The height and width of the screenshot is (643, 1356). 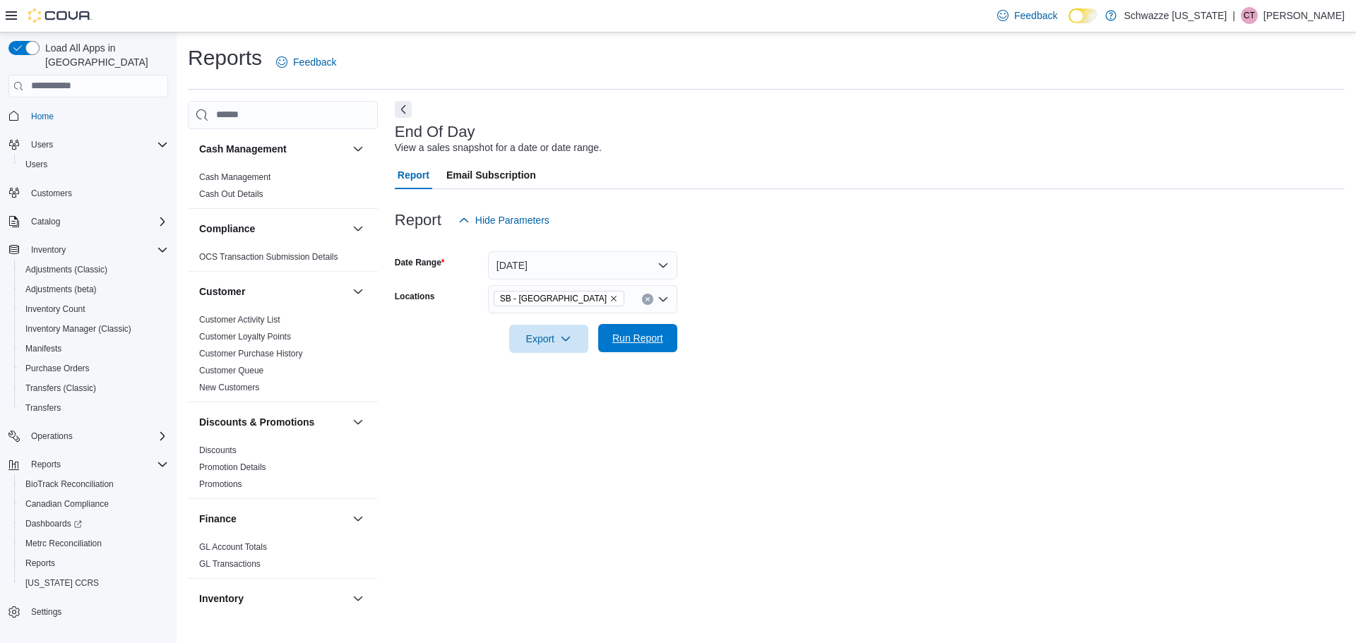 I want to click on span: Promotion Details, so click(x=232, y=467).